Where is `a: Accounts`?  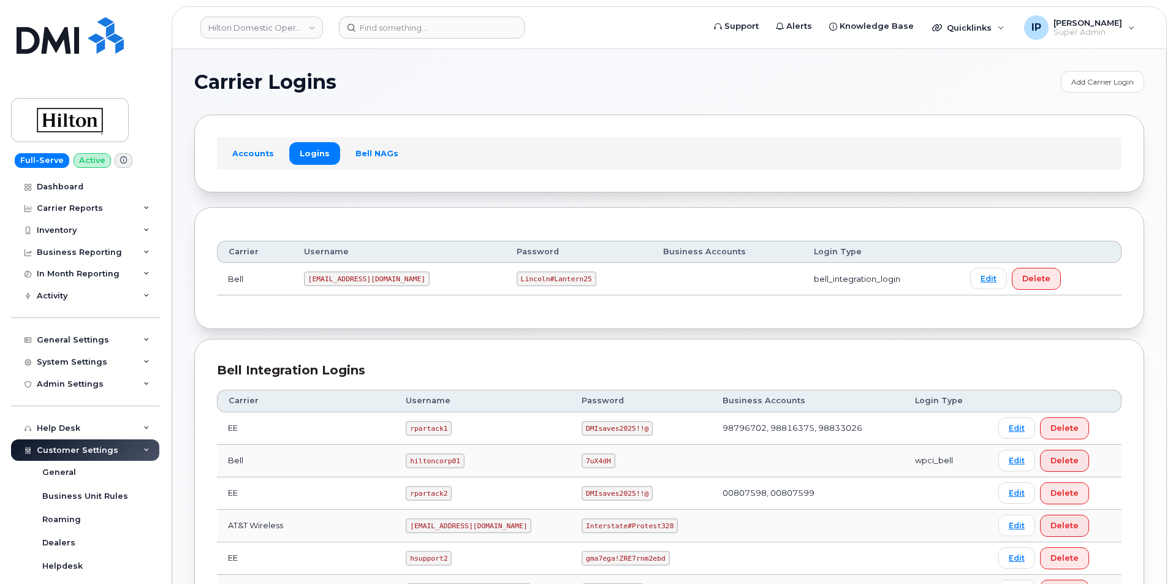
a: Accounts is located at coordinates (253, 153).